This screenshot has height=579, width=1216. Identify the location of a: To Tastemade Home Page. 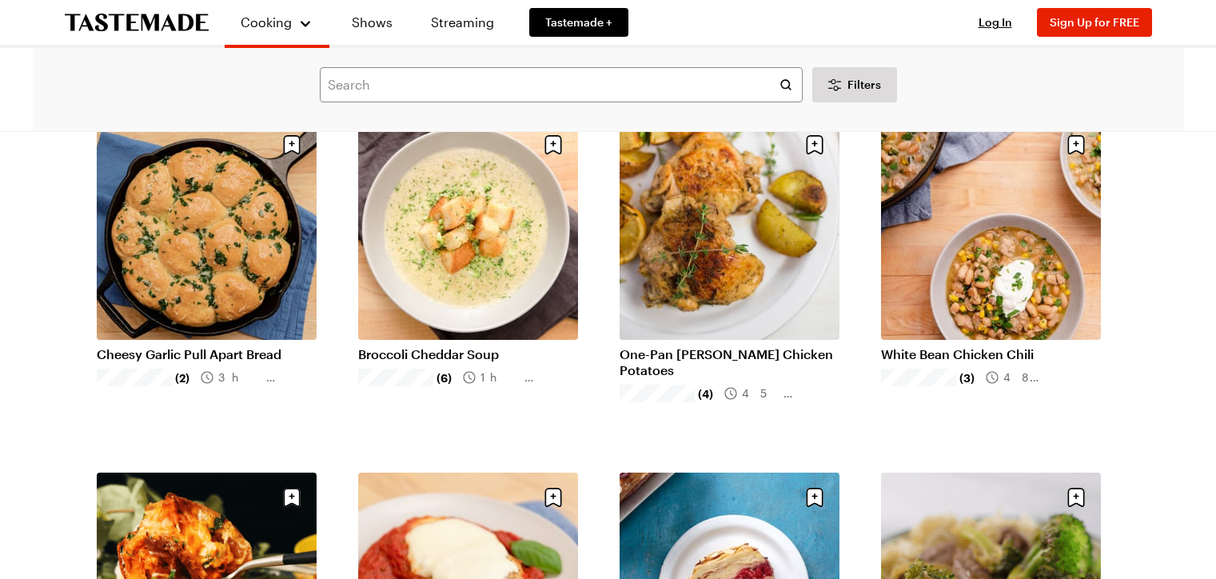
(137, 22).